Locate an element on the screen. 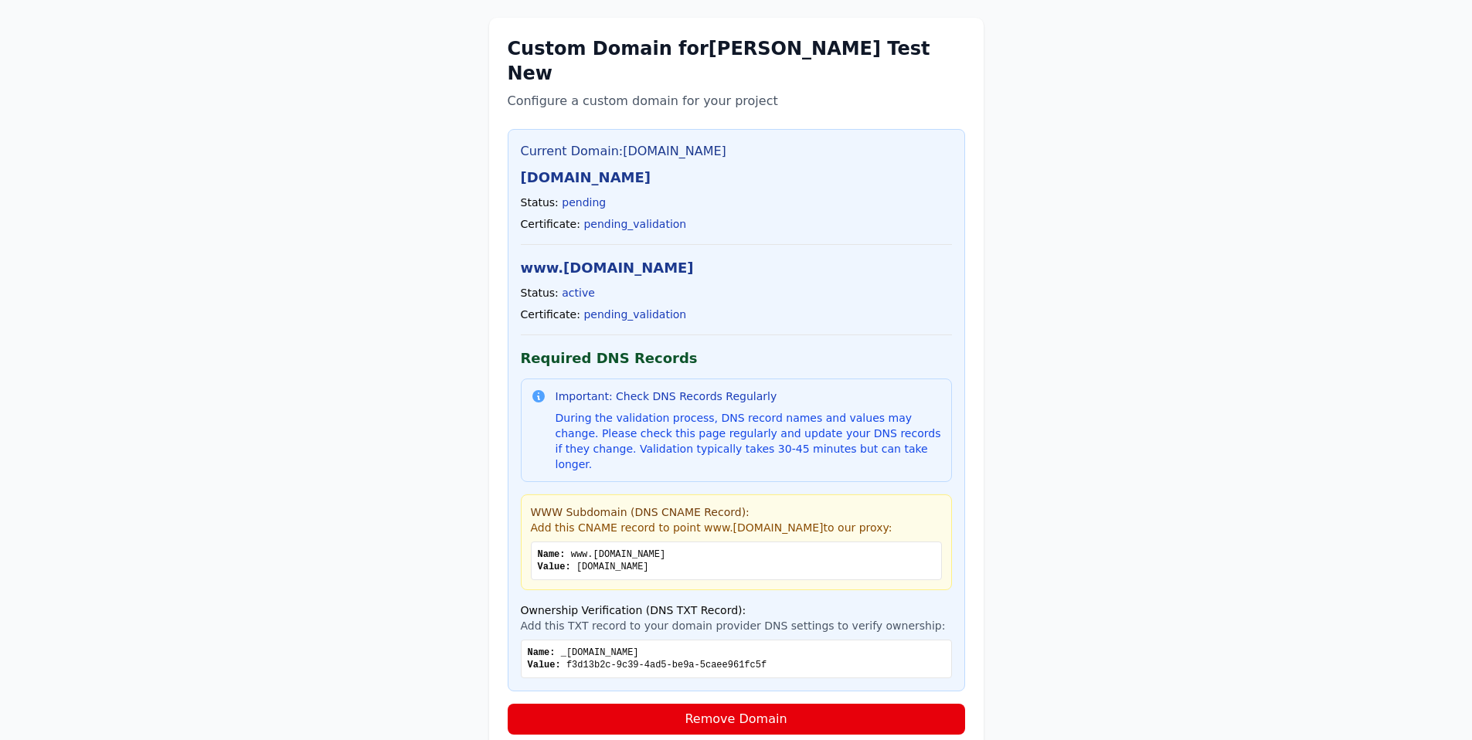 Image resolution: width=1472 pixels, height=740 pixels. span: WWW Subdomain (DNS CNAME Record): is located at coordinates (640, 512).